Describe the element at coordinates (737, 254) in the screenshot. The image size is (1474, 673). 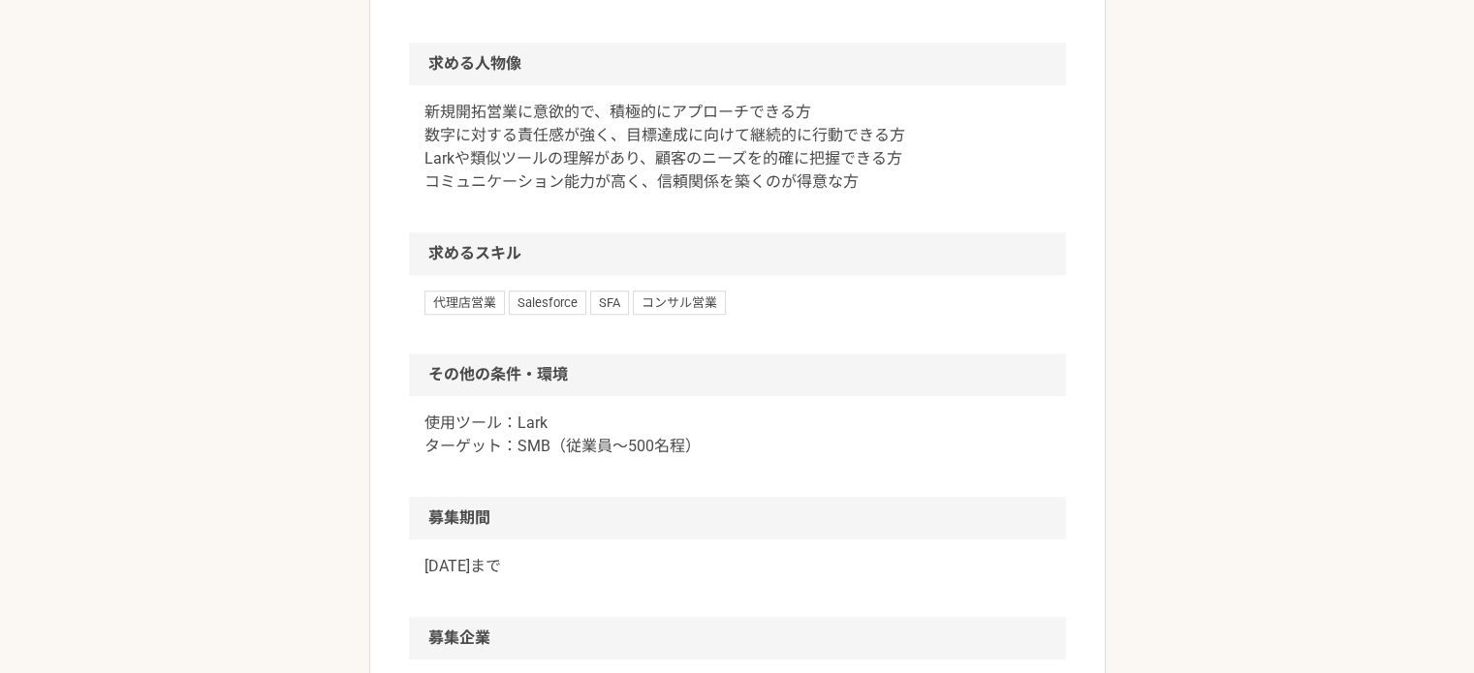
I see `h2: 求めるスキル` at that location.